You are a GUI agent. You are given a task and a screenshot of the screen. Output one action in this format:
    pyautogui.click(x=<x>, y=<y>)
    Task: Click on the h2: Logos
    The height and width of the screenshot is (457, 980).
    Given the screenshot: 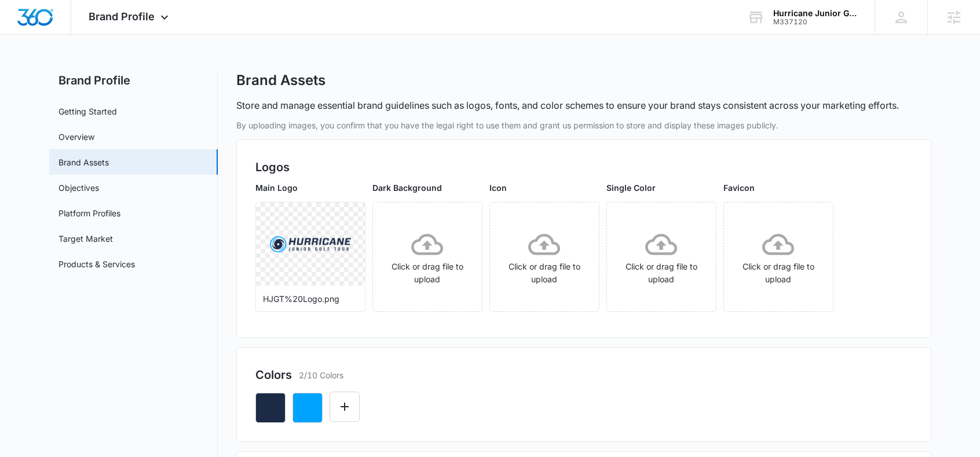 What is the action you would take?
    pyautogui.click(x=584, y=167)
    